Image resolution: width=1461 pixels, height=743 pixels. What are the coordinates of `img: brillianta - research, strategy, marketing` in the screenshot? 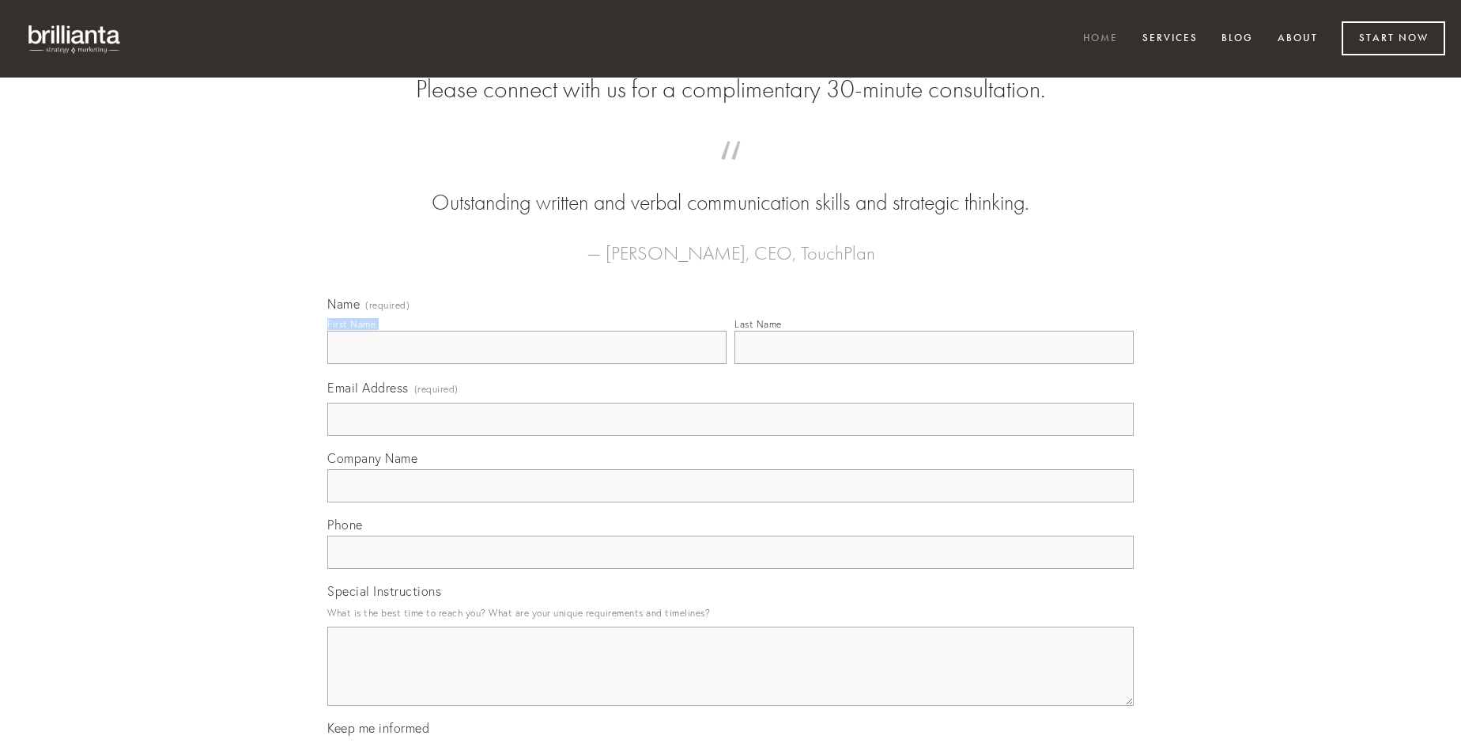 It's located at (75, 39).